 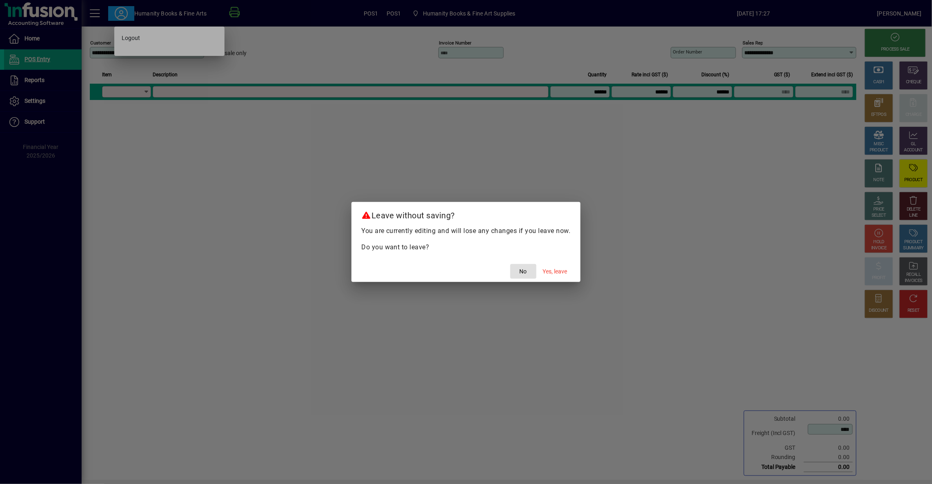 I want to click on button: No, so click(x=523, y=271).